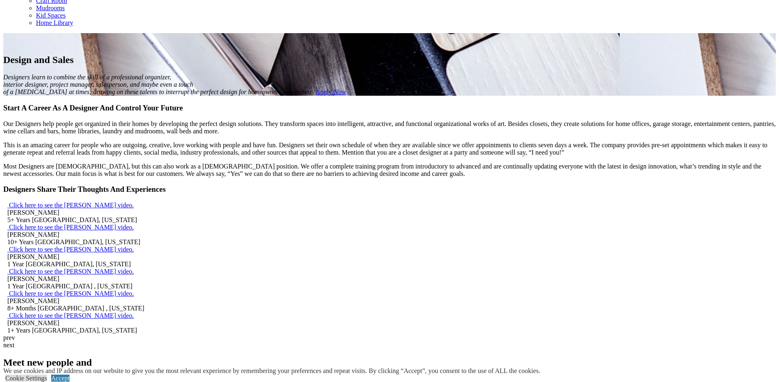  Describe the element at coordinates (389, 345) in the screenshot. I see `div: next` at that location.